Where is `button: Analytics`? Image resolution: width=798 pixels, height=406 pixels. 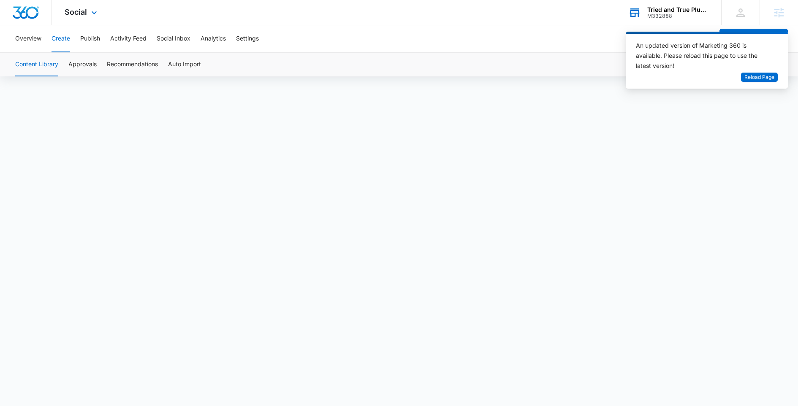
button: Analytics is located at coordinates (213, 39).